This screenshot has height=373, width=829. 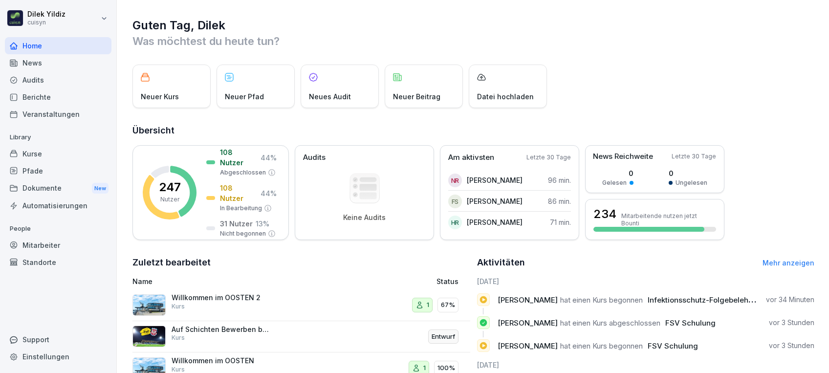 I want to click on p: 247, so click(x=170, y=187).